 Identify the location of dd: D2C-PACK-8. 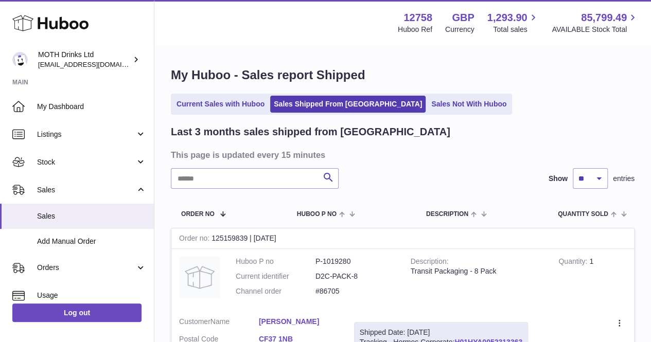
(355, 277).